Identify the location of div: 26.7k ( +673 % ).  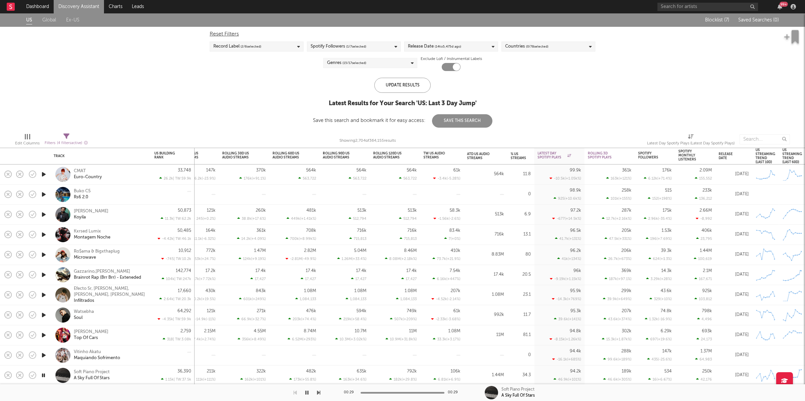
(618, 259).